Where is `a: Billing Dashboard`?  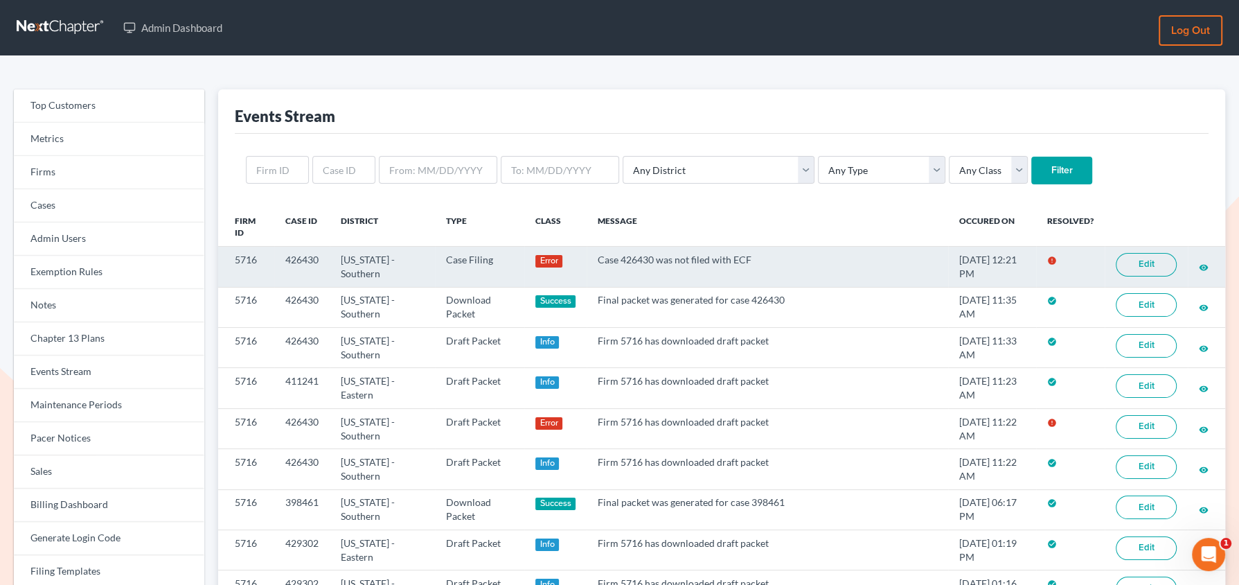
a: Billing Dashboard is located at coordinates (109, 505).